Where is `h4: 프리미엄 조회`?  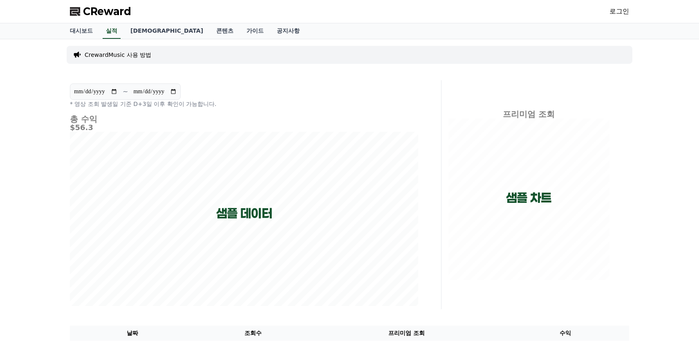
h4: 프리미엄 조회 is located at coordinates (528, 114).